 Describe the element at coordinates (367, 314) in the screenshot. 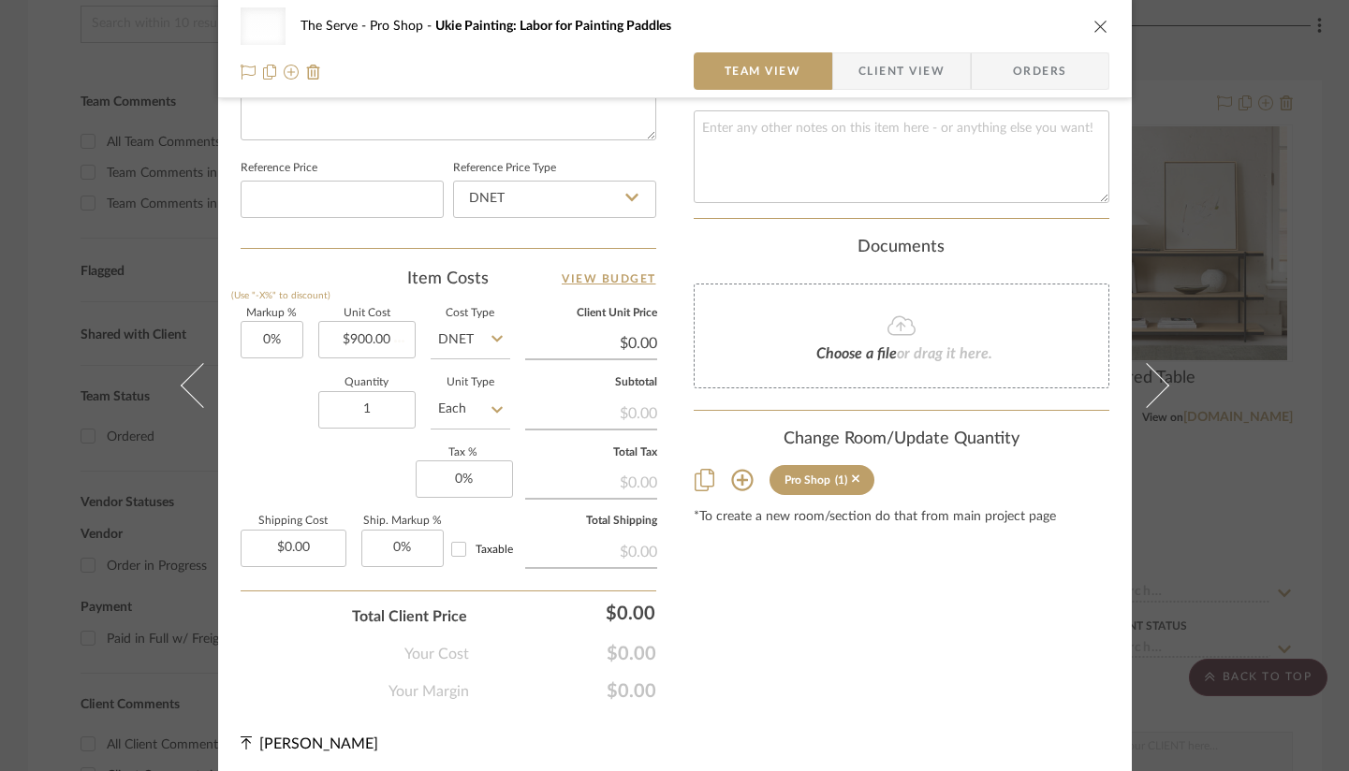

I see `label: Unit Cost` at that location.